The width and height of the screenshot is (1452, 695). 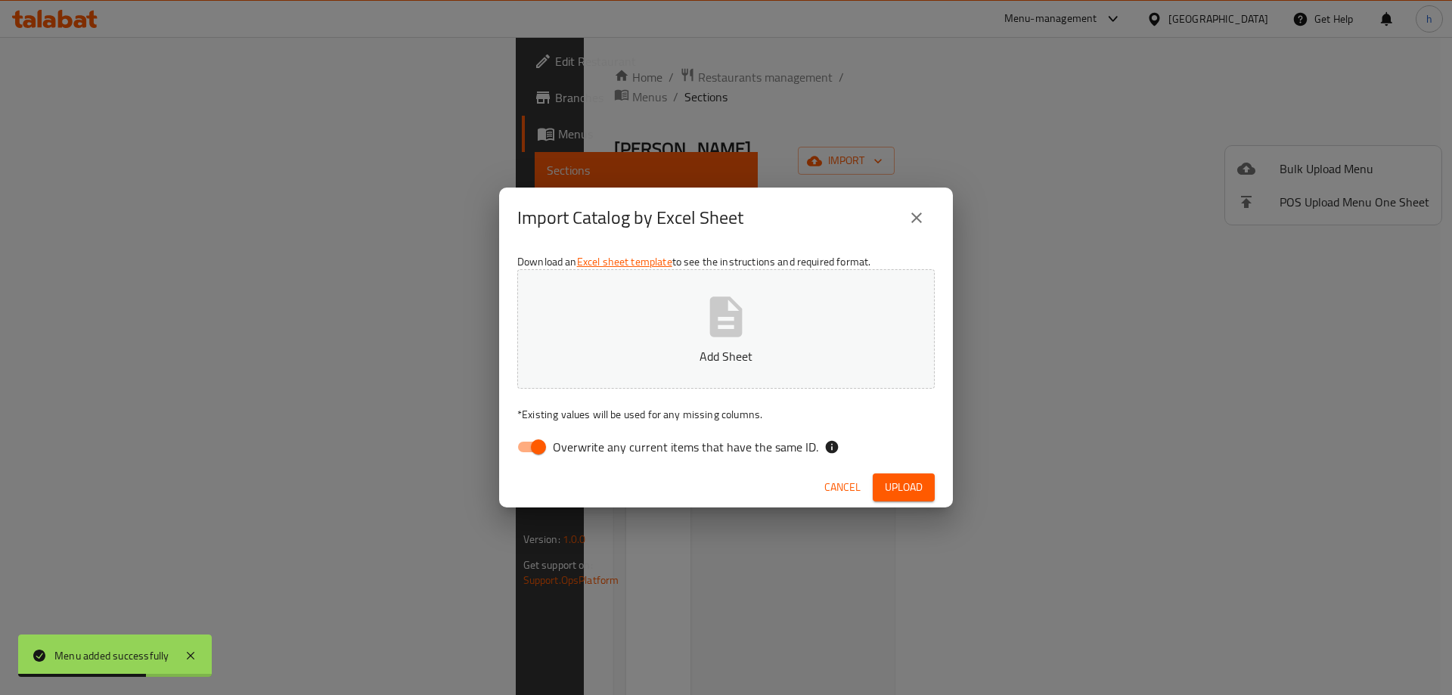 I want to click on p: Existing values will be used for any missing columns., so click(x=726, y=414).